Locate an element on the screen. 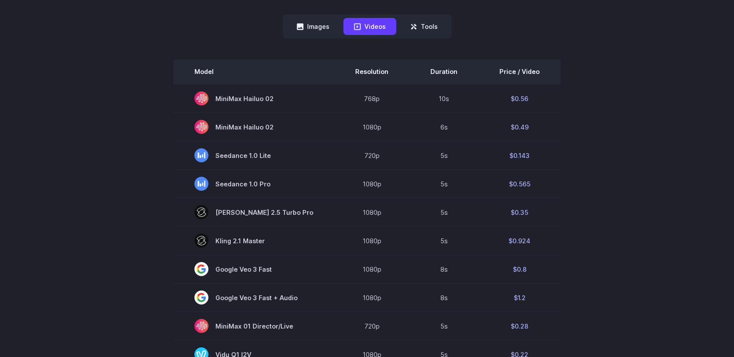 This screenshot has height=357, width=734. td: 768p is located at coordinates (372, 98).